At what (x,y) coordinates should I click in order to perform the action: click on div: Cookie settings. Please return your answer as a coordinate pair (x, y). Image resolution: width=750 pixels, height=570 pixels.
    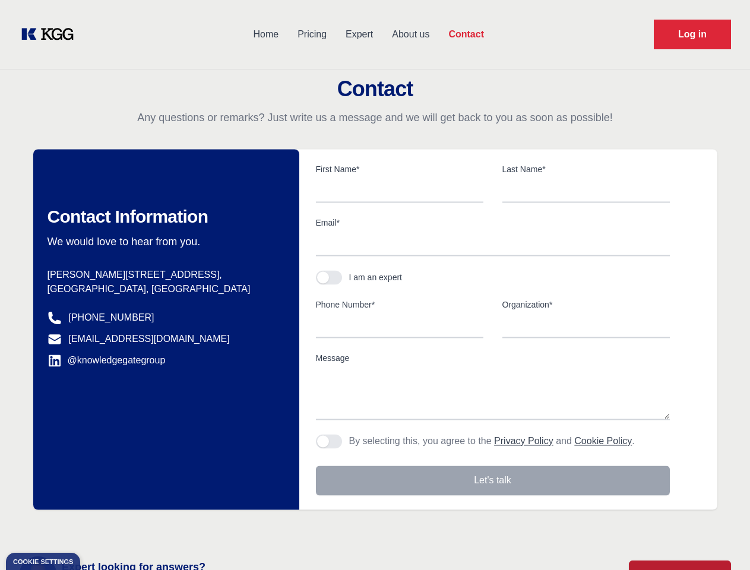
    Looking at the image, I should click on (43, 562).